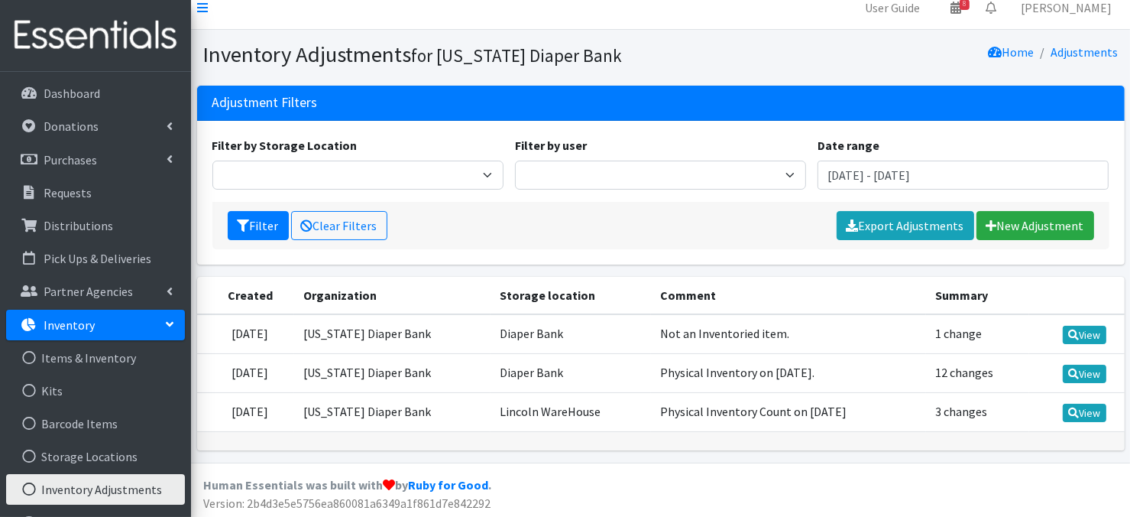 This screenshot has height=517, width=1130. Describe the element at coordinates (789, 295) in the screenshot. I see `th: Comment` at that location.